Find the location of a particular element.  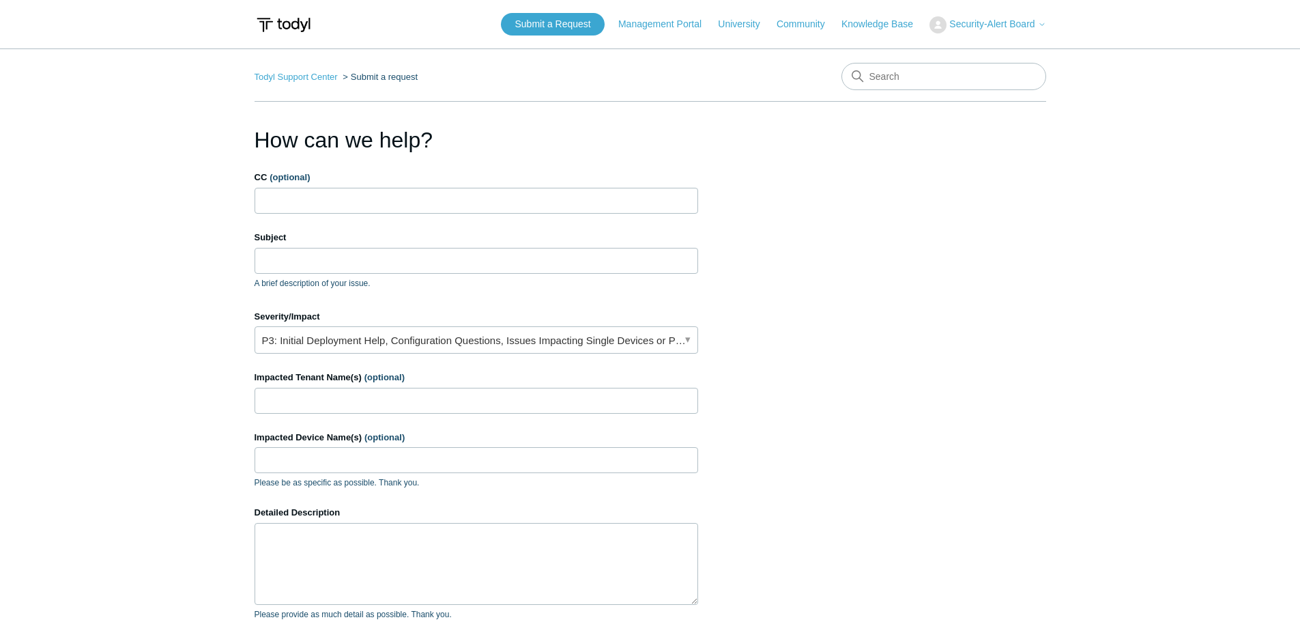

img: Todyl Support Center Help Center home page is located at coordinates (283, 25).